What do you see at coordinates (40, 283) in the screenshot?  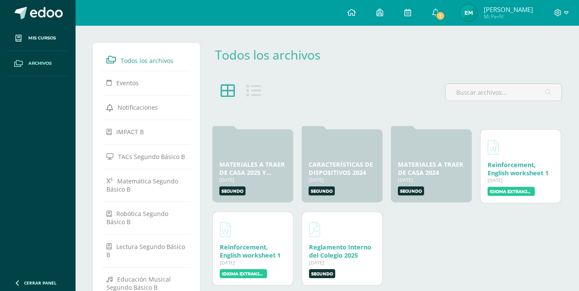 I see `span: Cerrar panel` at bounding box center [40, 283].